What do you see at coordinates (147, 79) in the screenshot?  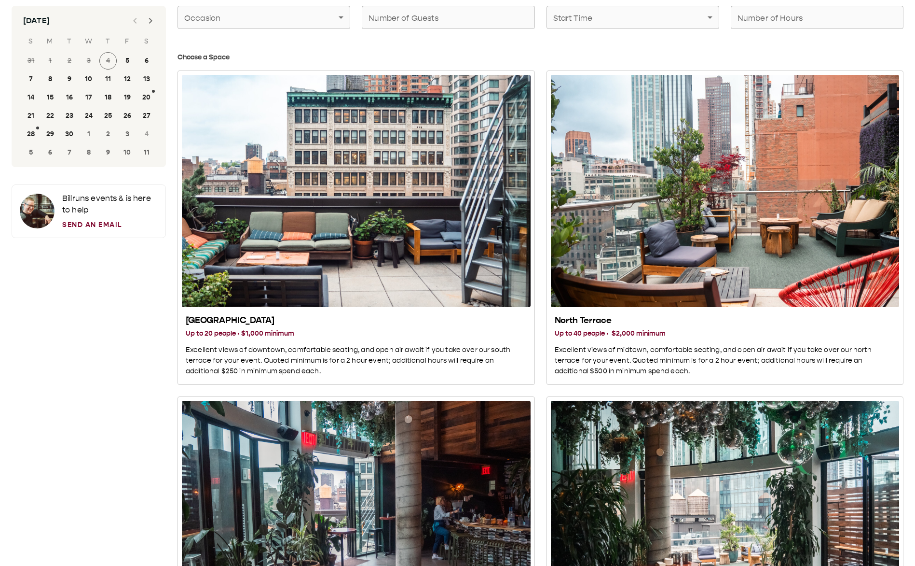 I see `button: 13` at bounding box center [147, 79].